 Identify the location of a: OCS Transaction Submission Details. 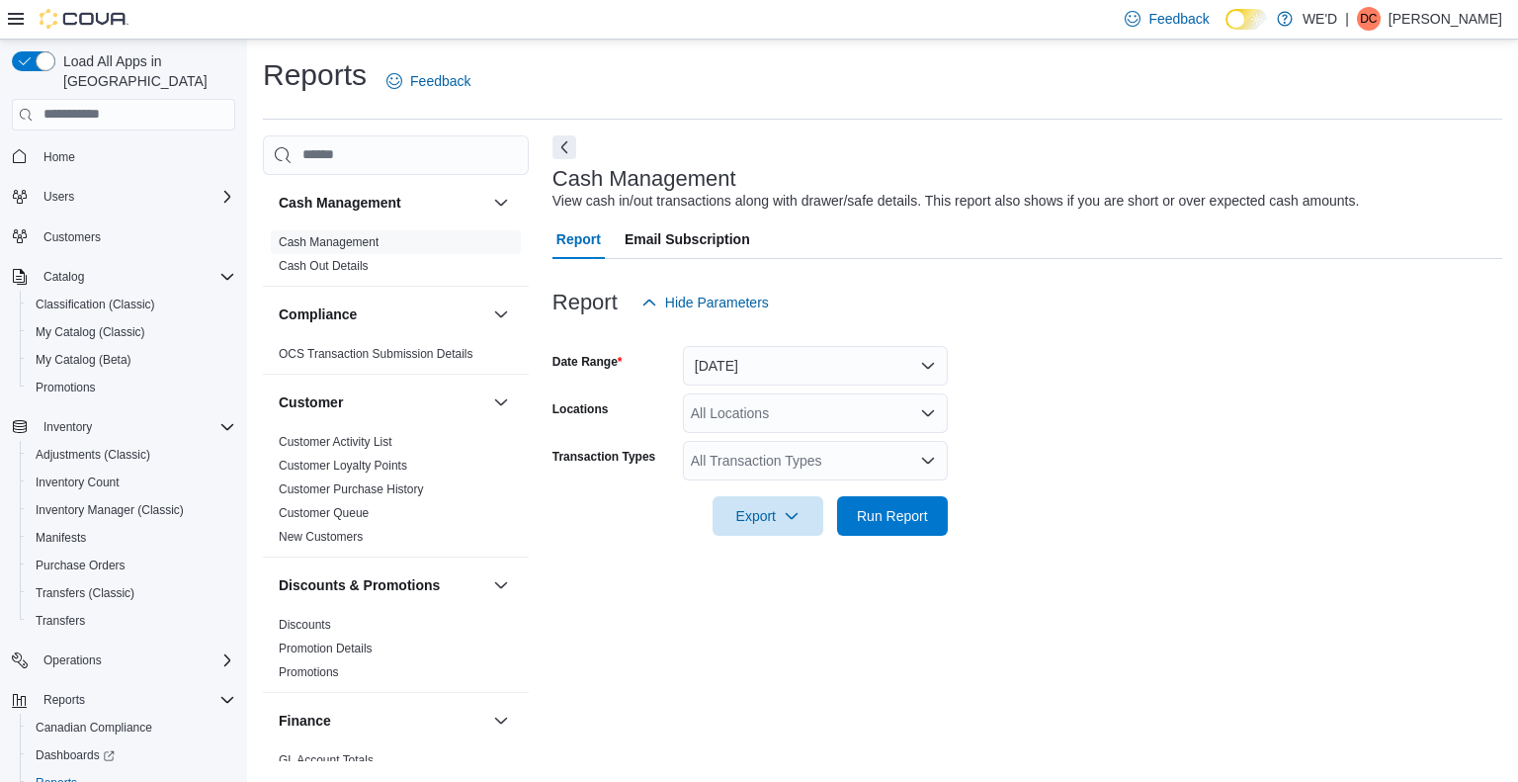
(376, 354).